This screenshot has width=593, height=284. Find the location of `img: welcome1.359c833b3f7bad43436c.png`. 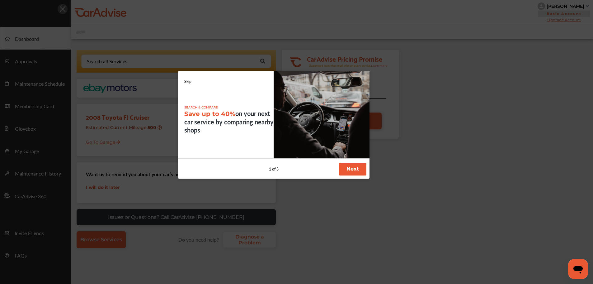

img: welcome1.359c833b3f7bad43436c.png is located at coordinates (322, 115).